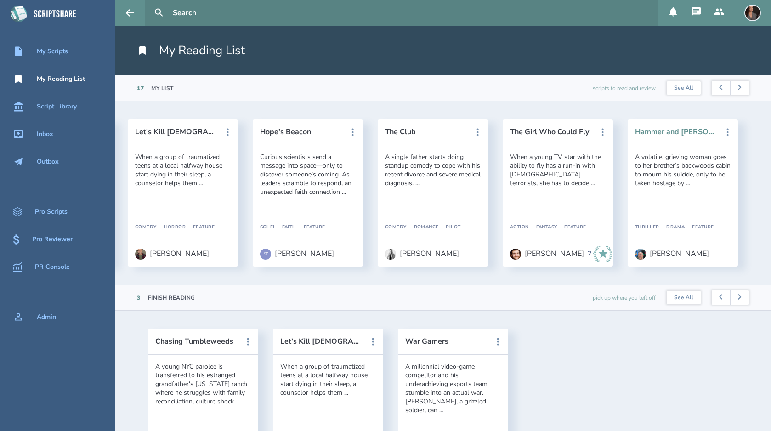  I want to click on div: A volatile, grieving woman goes to her brother’s backwoods cabin to mourn his suicide, only to be..., so click(683, 170).